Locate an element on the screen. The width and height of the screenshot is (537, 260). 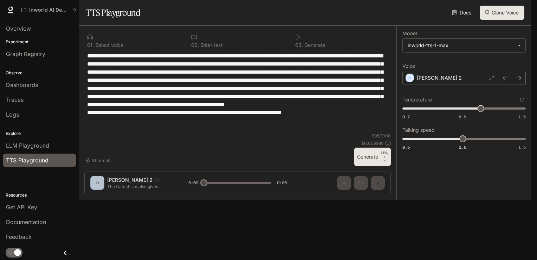
button: Clone Voice is located at coordinates (502, 13).